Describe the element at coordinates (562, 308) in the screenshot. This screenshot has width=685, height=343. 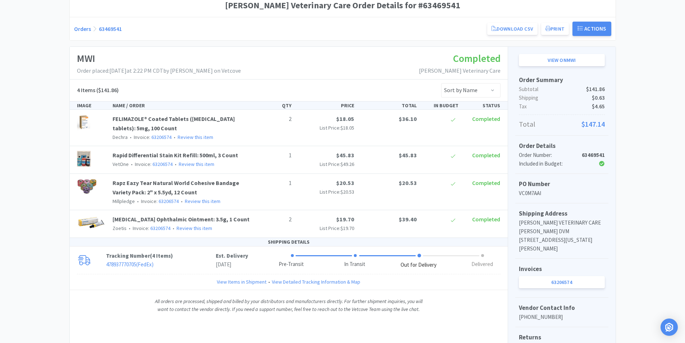
I see `h5: Vendor Contact Info` at that location.